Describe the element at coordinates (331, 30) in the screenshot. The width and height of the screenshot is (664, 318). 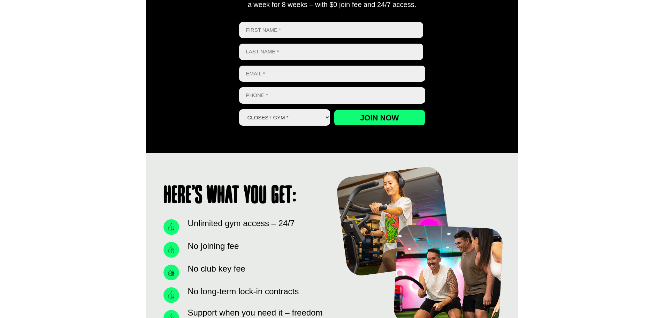
I see `input: First name *` at that location.